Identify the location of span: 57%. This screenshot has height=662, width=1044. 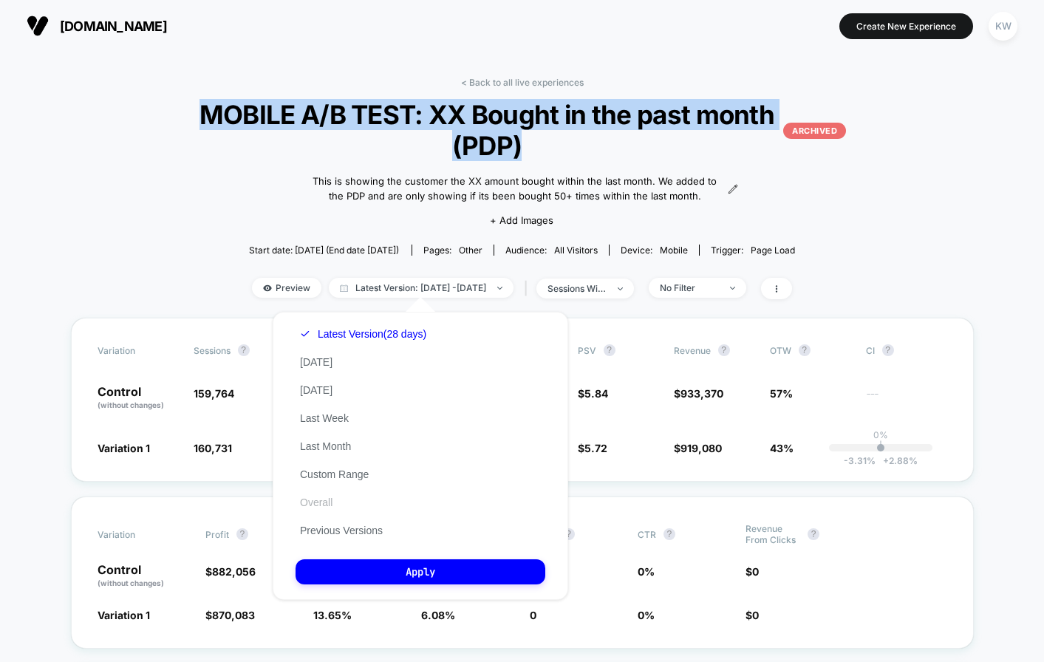
(781, 393).